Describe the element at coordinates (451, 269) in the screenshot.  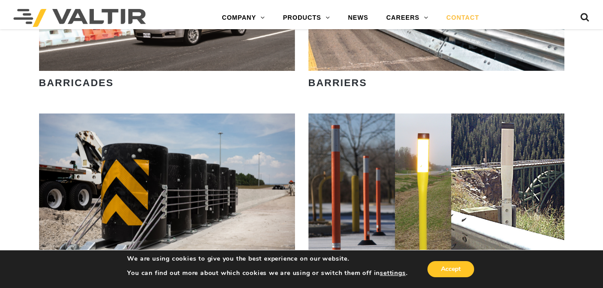
I see `button: Accept` at that location.